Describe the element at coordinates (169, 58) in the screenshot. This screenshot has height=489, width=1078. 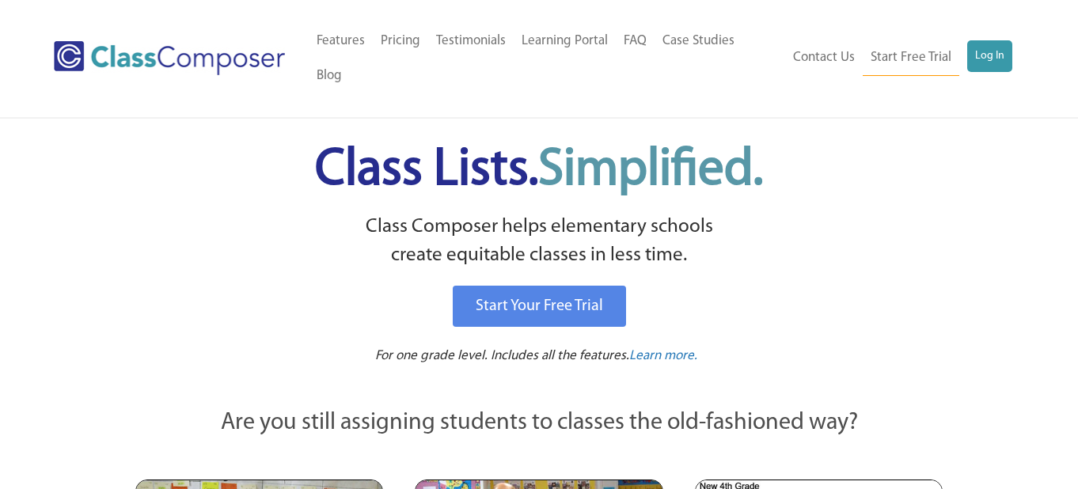
I see `img: Class Composer` at that location.